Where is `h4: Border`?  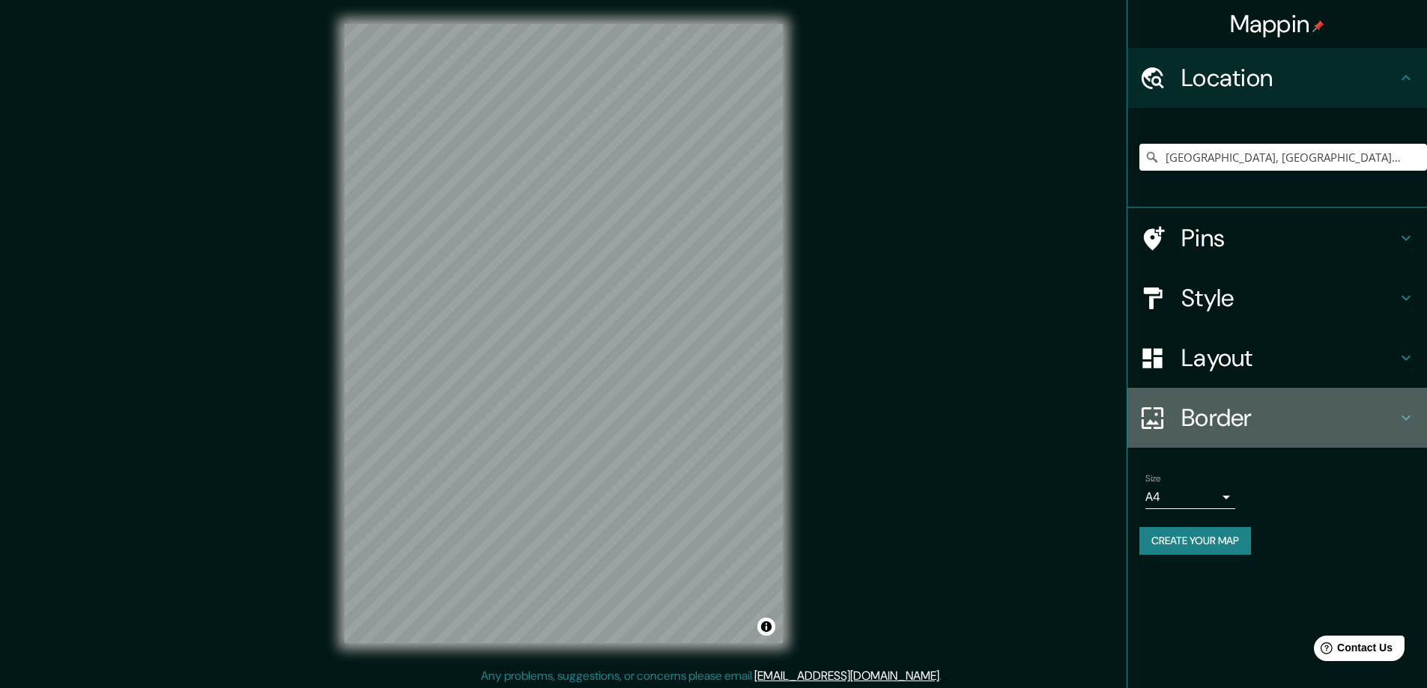
h4: Border is located at coordinates (1289, 418).